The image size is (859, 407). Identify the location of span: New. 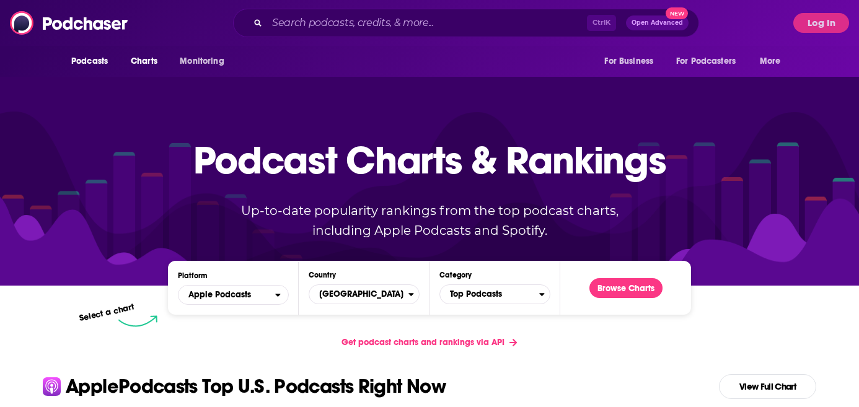
(677, 13).